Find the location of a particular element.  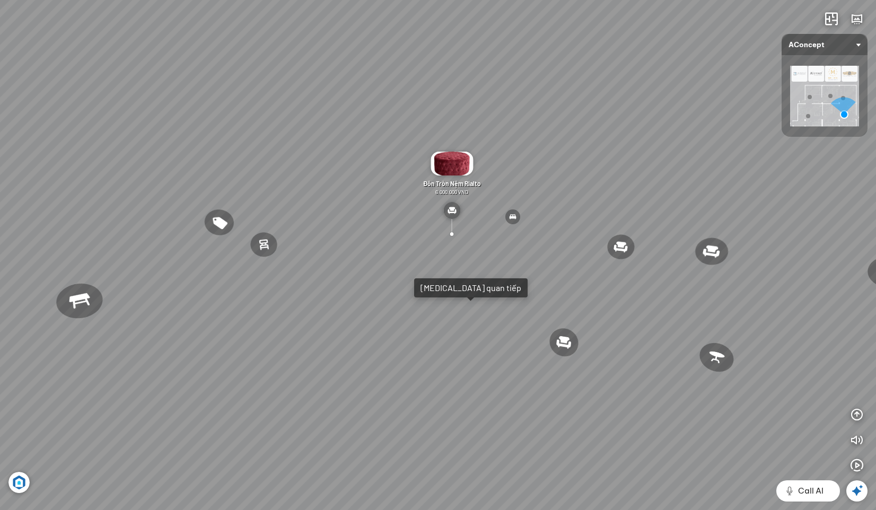

img: type_sofa_CL2K24RXHCN6.svg is located at coordinates (452, 210).